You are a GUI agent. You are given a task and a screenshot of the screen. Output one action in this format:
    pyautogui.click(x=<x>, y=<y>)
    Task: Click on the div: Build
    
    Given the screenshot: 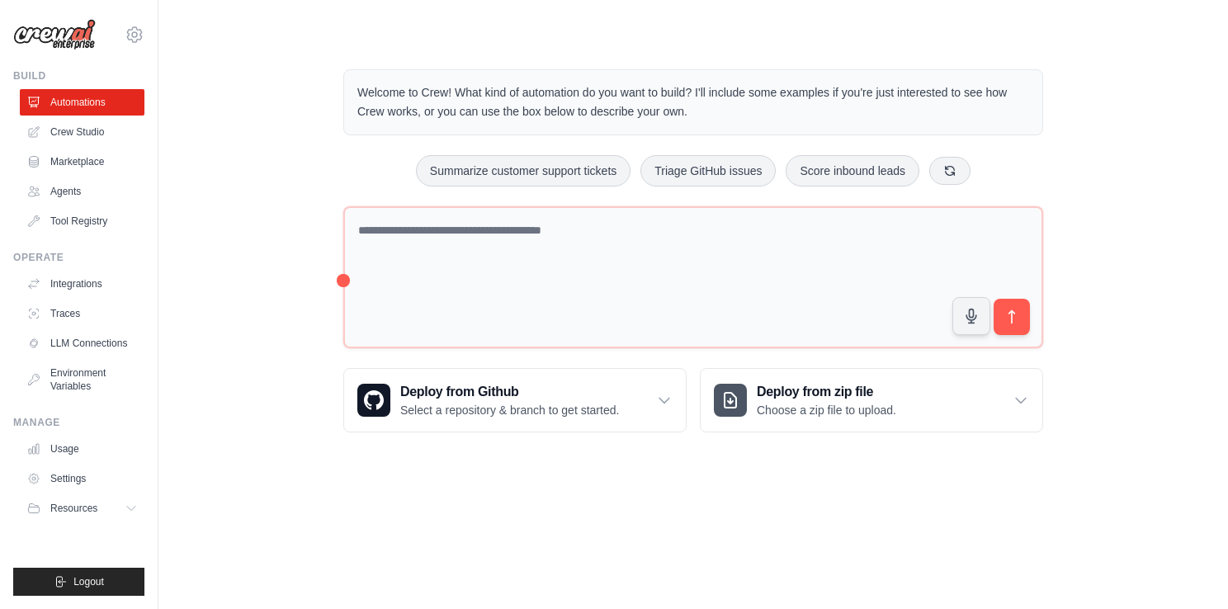 What is the action you would take?
    pyautogui.click(x=78, y=76)
    